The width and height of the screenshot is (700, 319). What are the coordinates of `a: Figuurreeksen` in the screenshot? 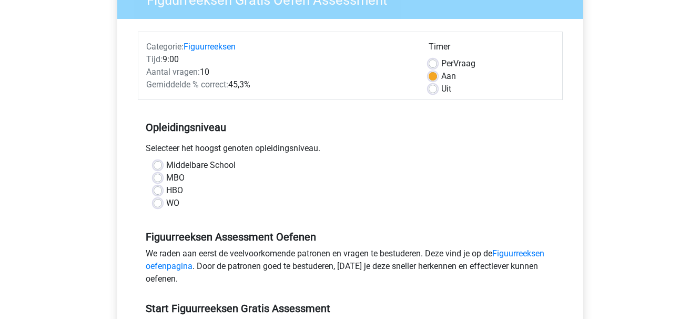 It's located at (209, 46).